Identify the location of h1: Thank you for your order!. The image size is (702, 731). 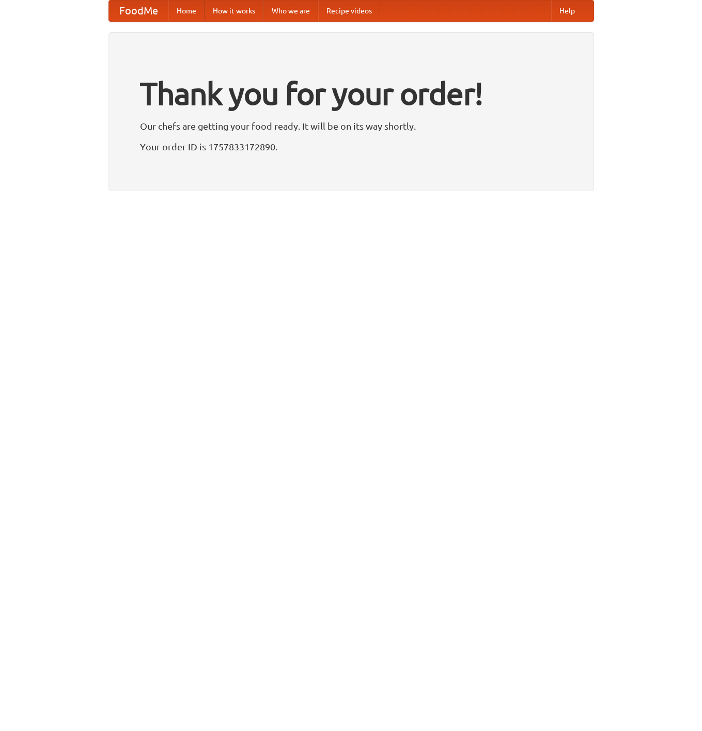
(351, 94).